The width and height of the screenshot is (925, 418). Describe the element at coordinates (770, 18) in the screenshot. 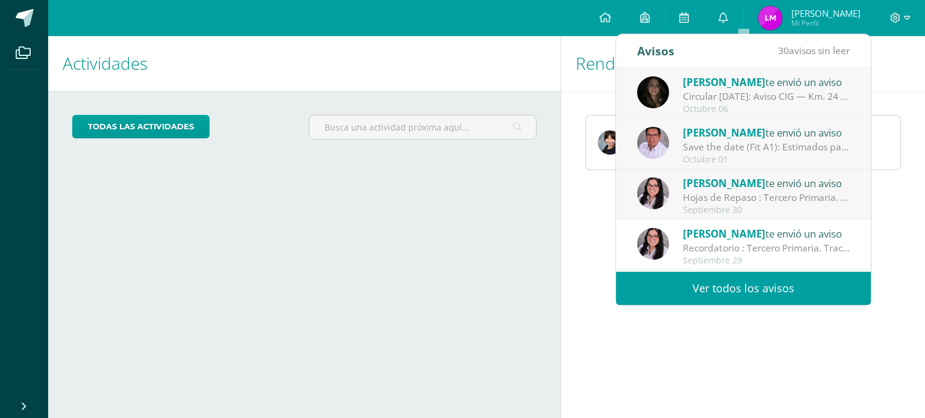

I see `img: f81a424cb25ca7ec4c7fb2b7955843d7.png` at that location.